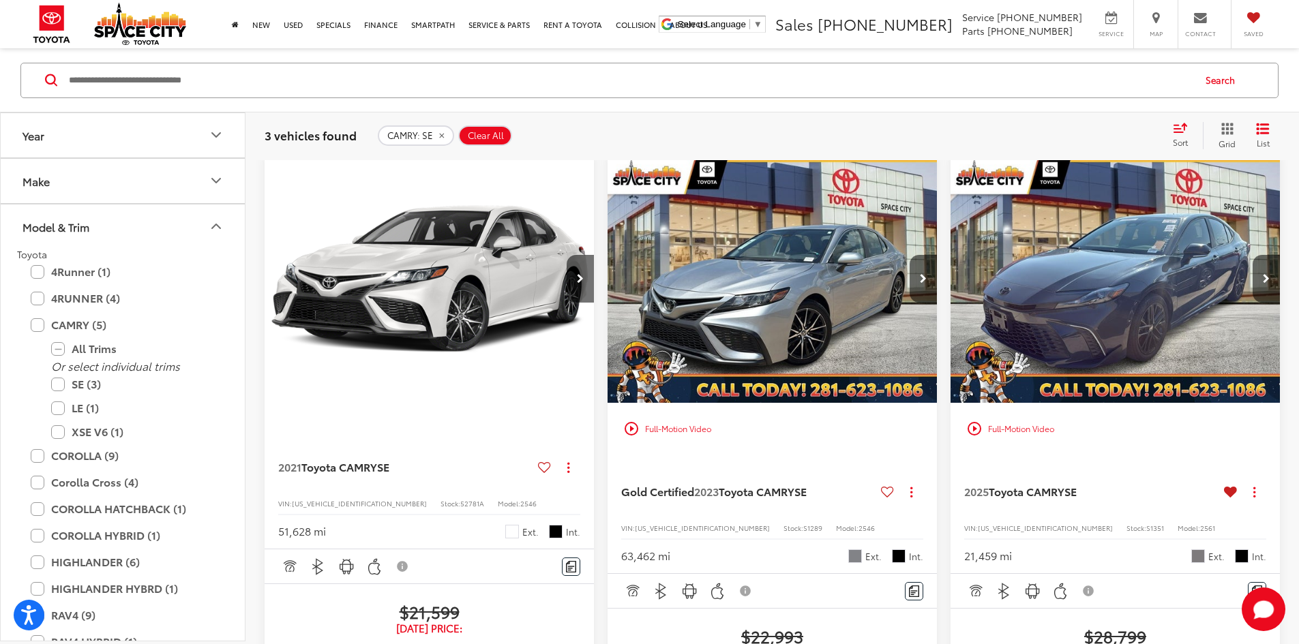 Image resolution: width=1299 pixels, height=644 pixels. Describe the element at coordinates (1254, 492) in the screenshot. I see `button: Actions` at that location.